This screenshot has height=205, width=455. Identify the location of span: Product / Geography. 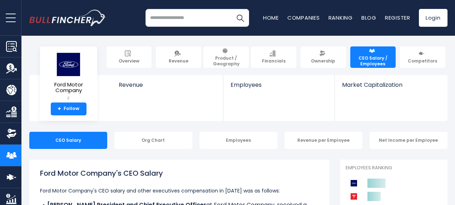
(226, 61).